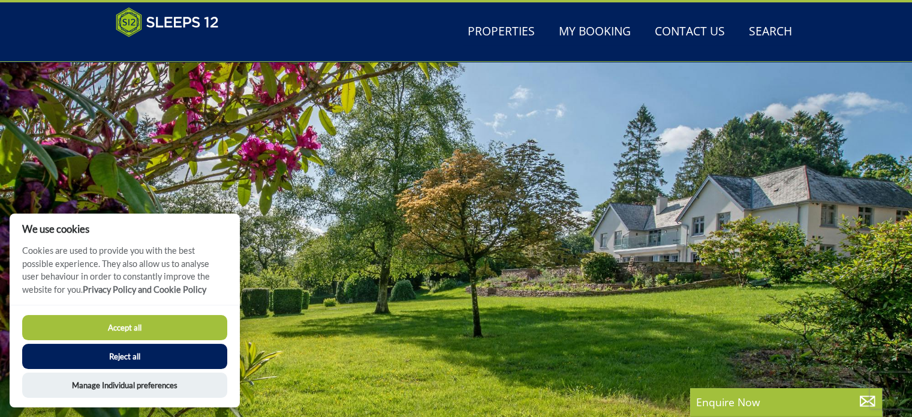 Image resolution: width=912 pixels, height=417 pixels. I want to click on button: Reject all, so click(125, 356).